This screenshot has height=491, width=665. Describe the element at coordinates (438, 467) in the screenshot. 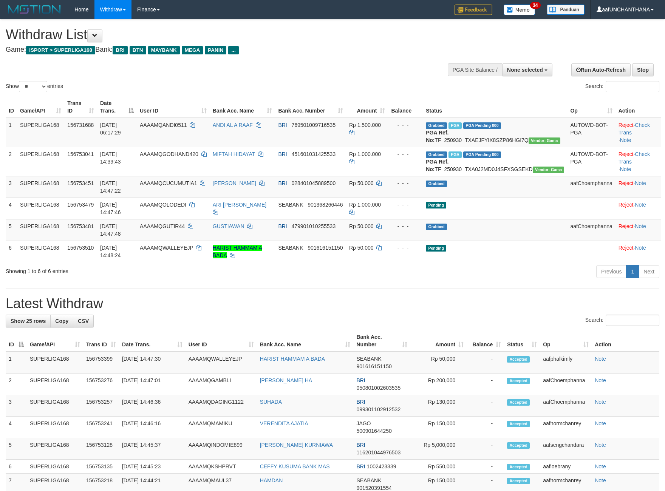

I see `td: Rp 550,000` at that location.